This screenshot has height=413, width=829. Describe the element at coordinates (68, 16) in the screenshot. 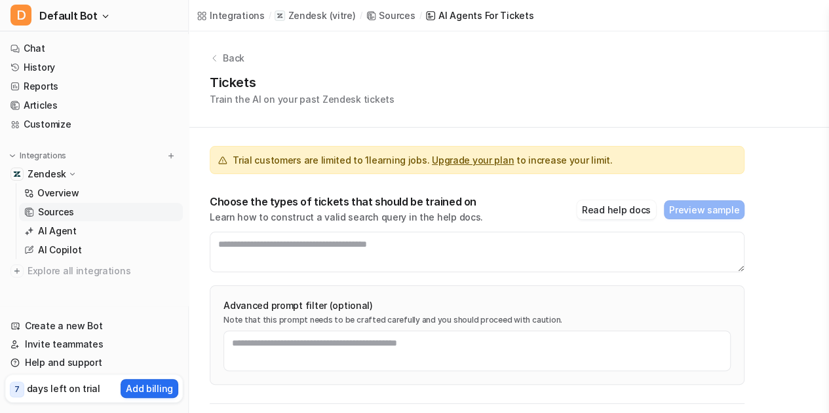

I see `span: Default Bot` at that location.